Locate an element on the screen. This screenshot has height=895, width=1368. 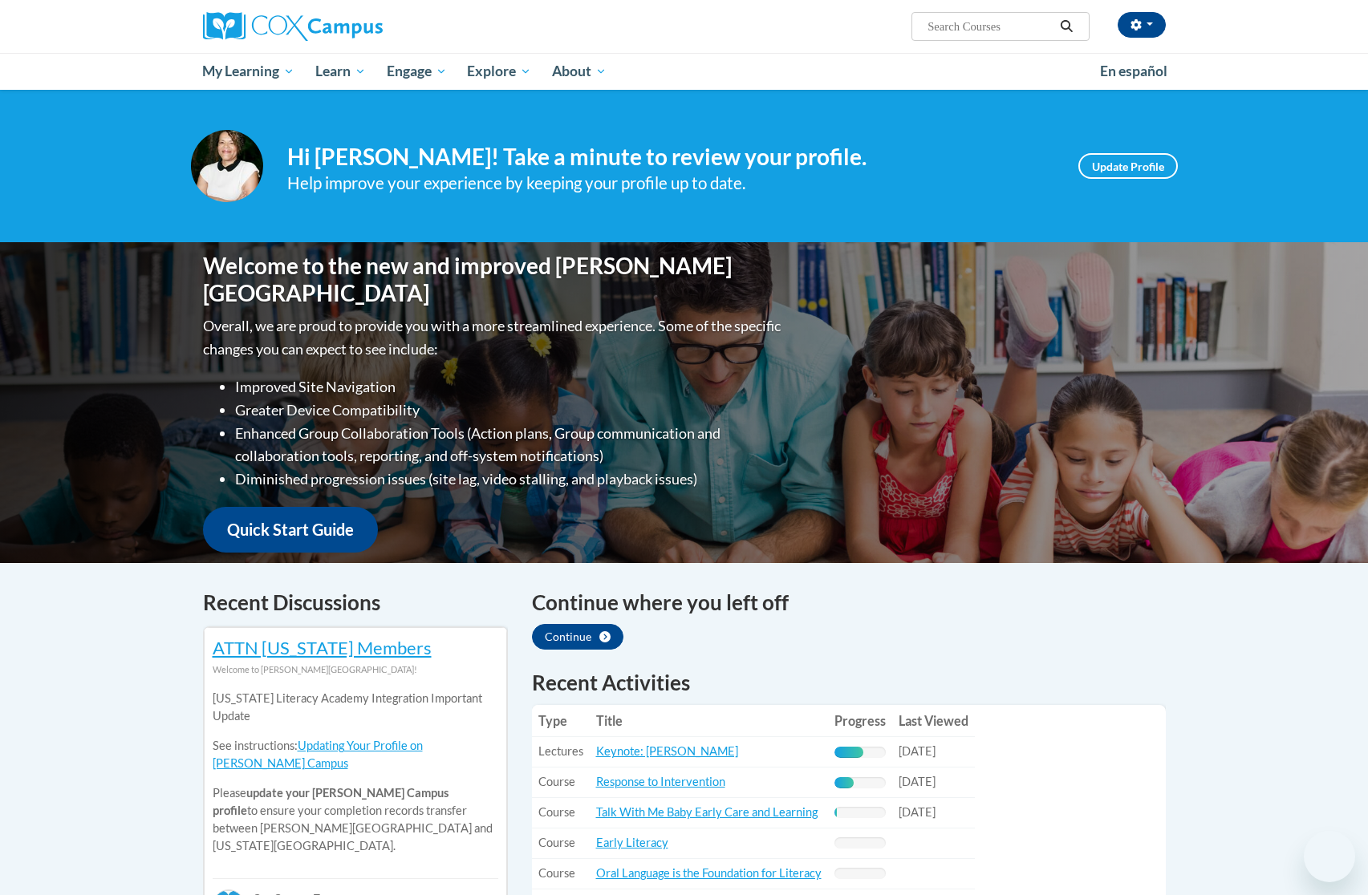
a: Talk With Me Baby Early Care and Learning is located at coordinates (707, 812).